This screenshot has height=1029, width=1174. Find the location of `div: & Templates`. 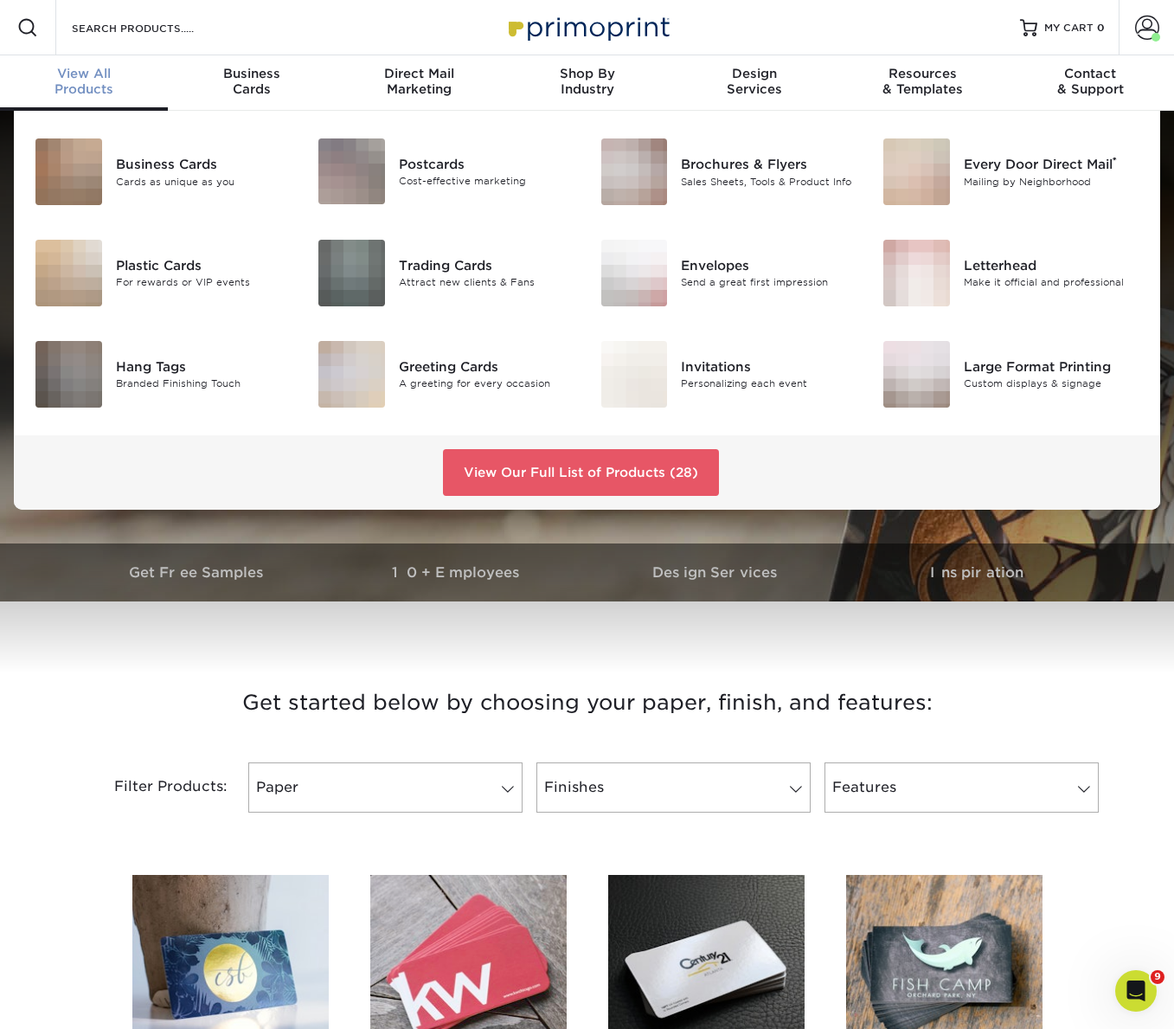

div: & Templates is located at coordinates (922, 81).